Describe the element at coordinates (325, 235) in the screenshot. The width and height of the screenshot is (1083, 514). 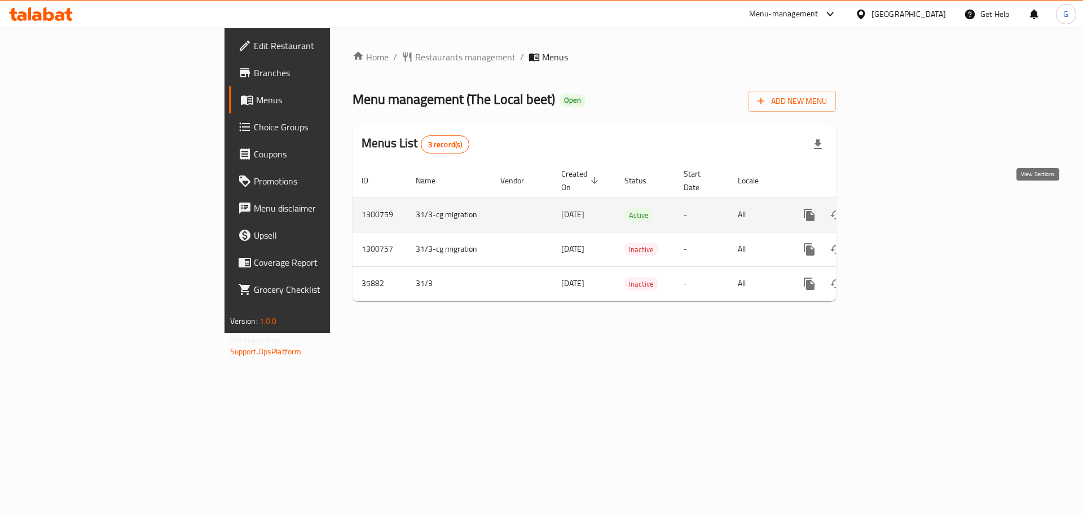
I see `span: Upsell` at that location.